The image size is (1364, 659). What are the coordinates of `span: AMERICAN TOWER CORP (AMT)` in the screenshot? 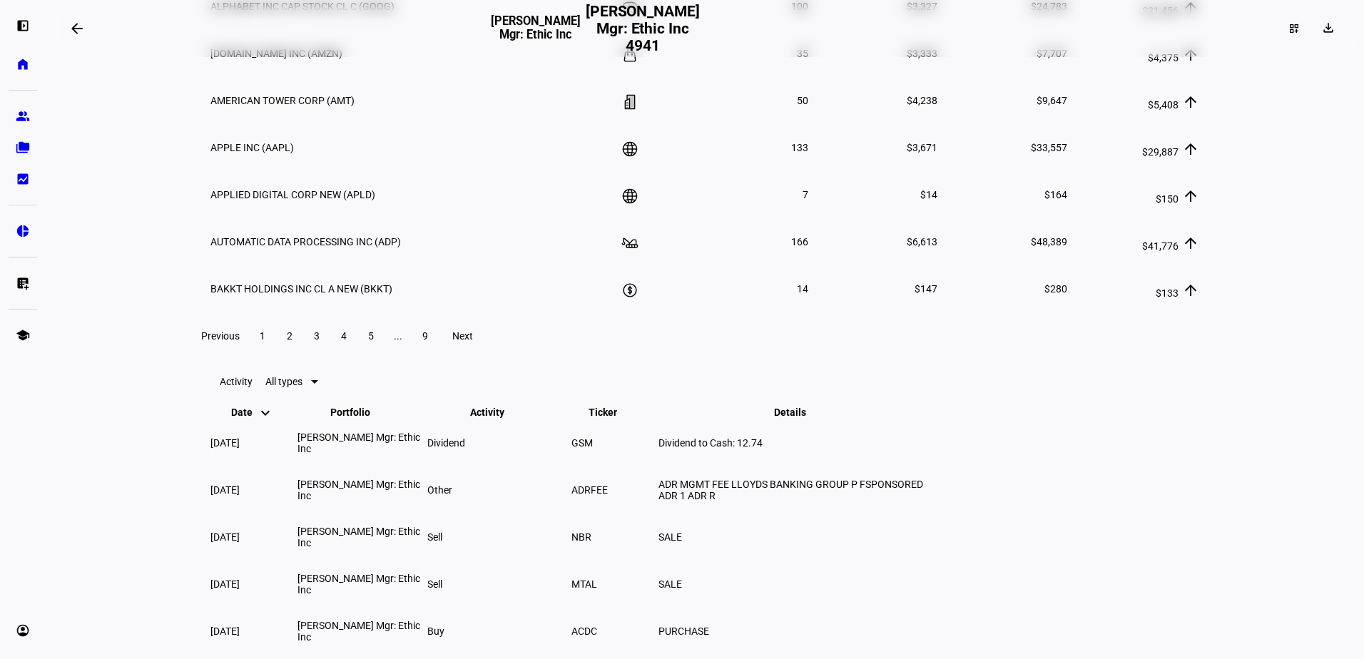 It's located at (283, 101).